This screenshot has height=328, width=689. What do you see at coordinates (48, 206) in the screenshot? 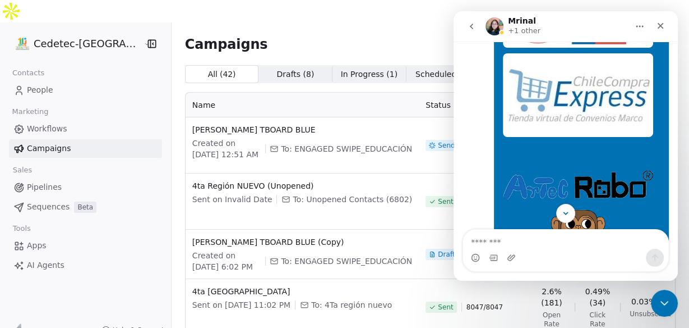
I see `span: Sequences` at bounding box center [48, 206].